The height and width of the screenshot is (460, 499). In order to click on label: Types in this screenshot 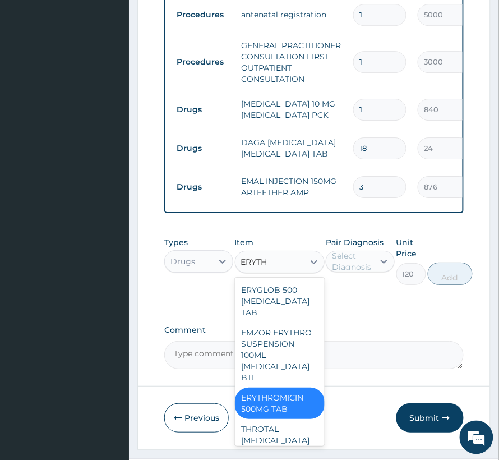, I will do `click(176, 242)`.